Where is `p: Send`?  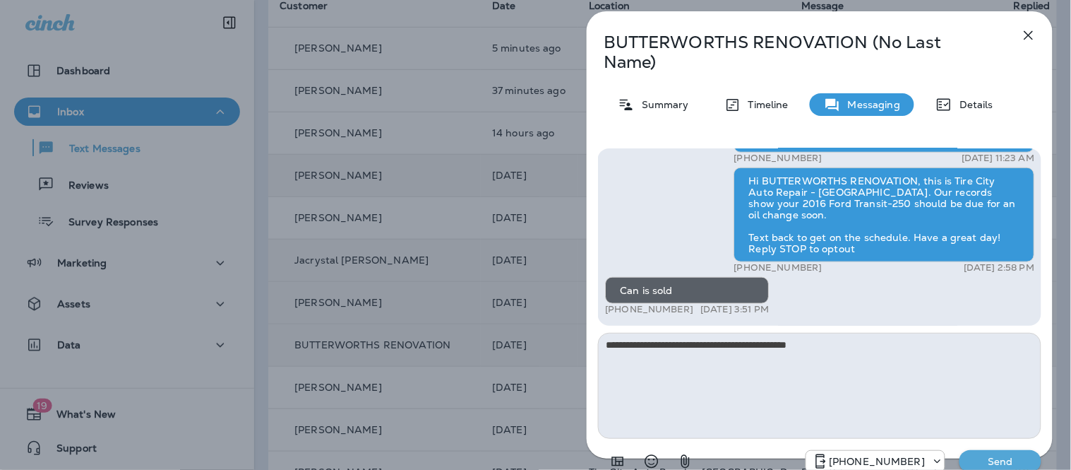 p: Send is located at coordinates (1001, 461).